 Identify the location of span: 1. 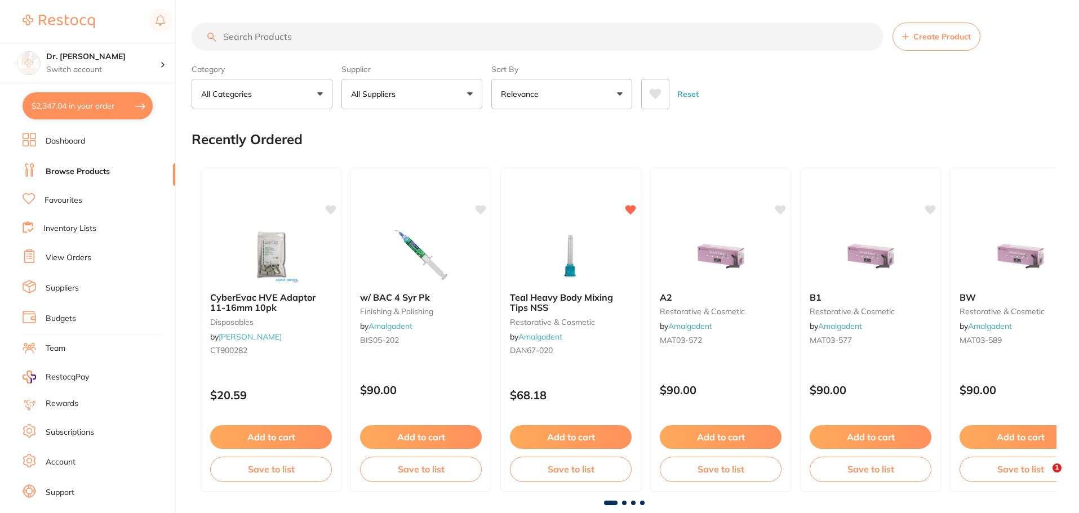
(1057, 468).